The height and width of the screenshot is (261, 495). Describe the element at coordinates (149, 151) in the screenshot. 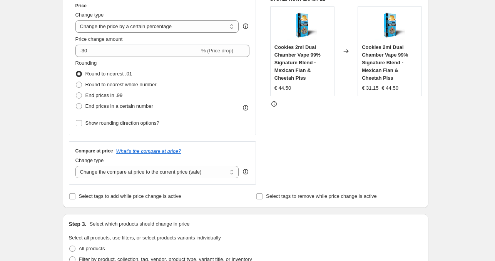

I see `button: What's the compare at price?` at that location.